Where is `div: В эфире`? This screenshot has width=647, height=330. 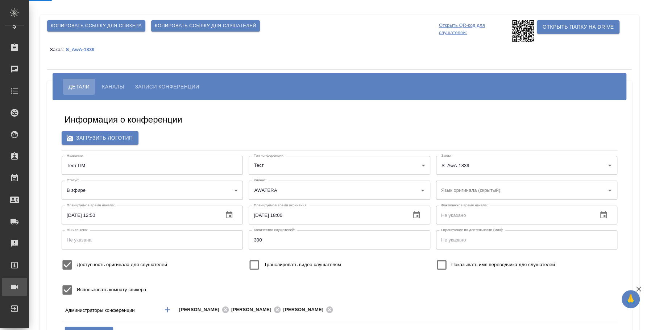 div: В эфире is located at coordinates (152, 190).